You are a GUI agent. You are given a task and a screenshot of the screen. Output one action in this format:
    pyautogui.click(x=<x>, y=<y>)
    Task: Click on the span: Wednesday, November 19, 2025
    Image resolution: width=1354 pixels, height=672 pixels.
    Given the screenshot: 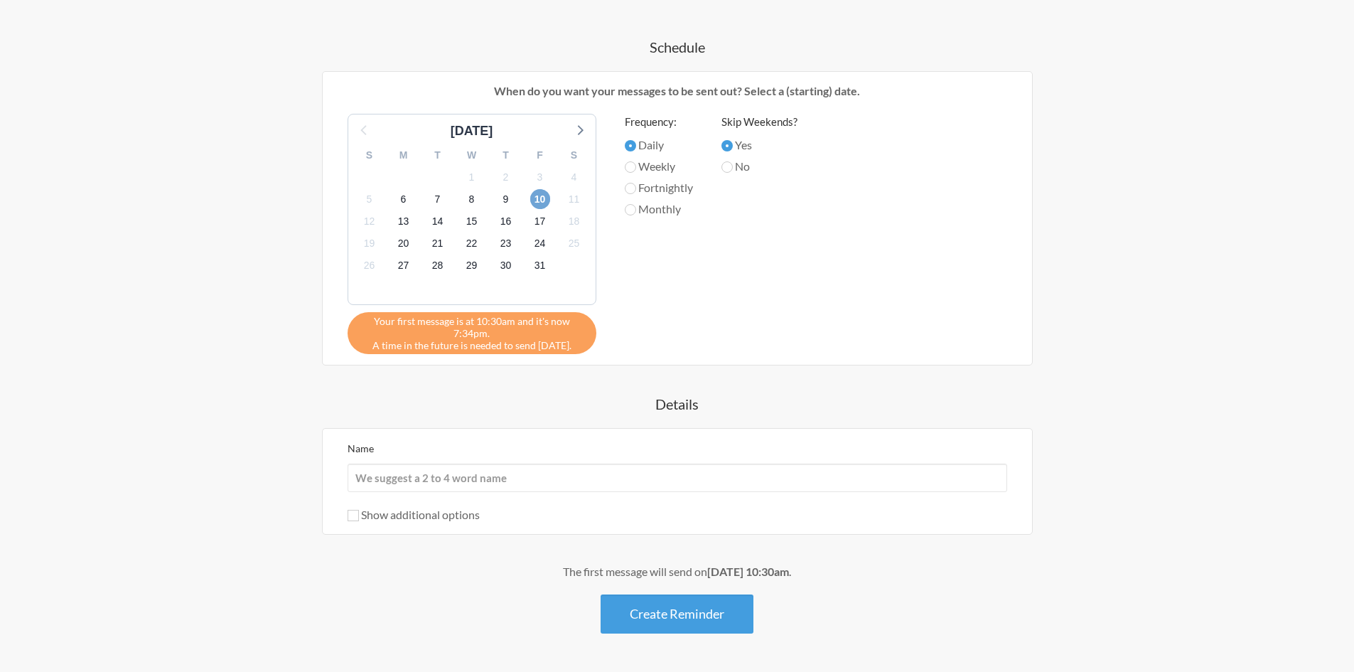 What is the action you would take?
    pyautogui.click(x=370, y=244)
    